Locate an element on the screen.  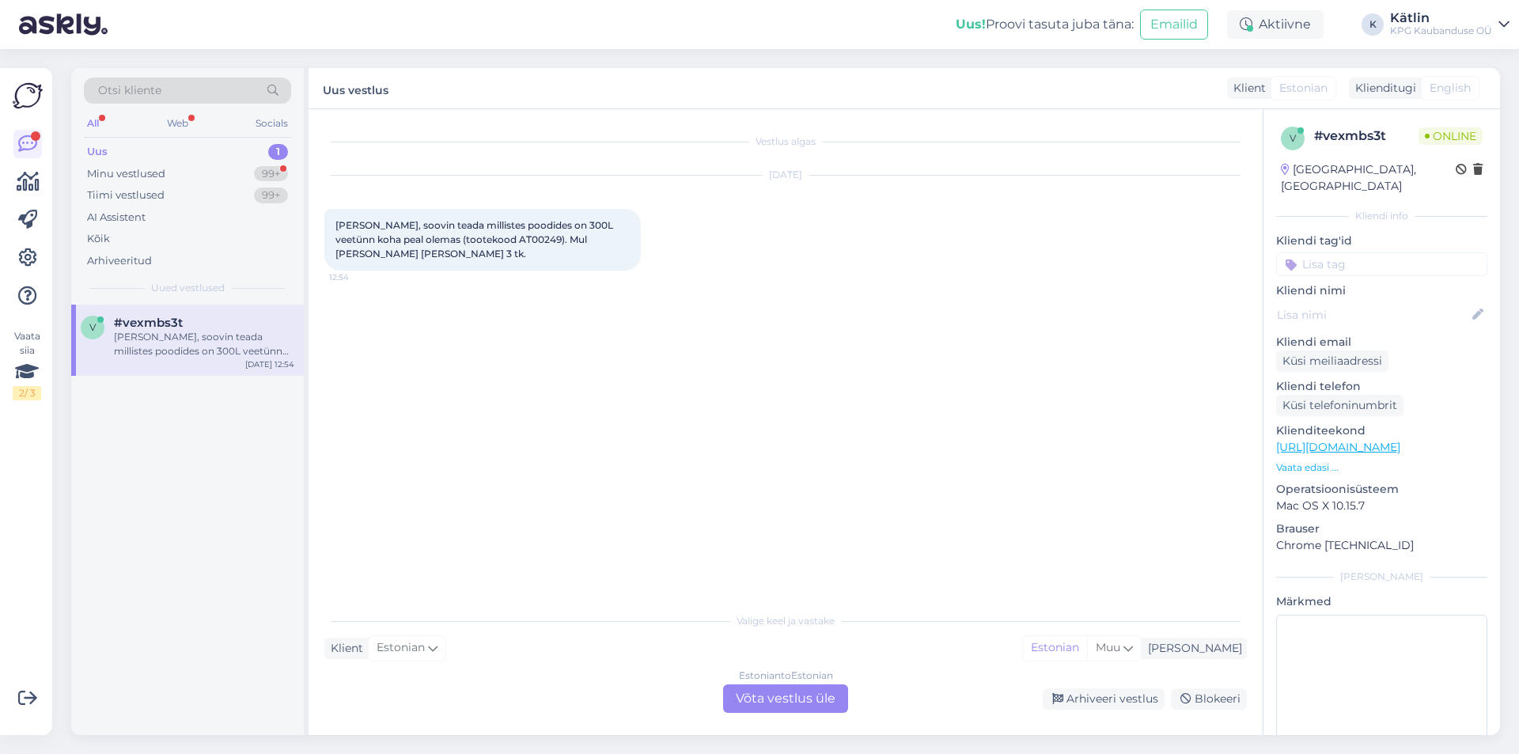
p: Klienditeekond is located at coordinates (1381, 430).